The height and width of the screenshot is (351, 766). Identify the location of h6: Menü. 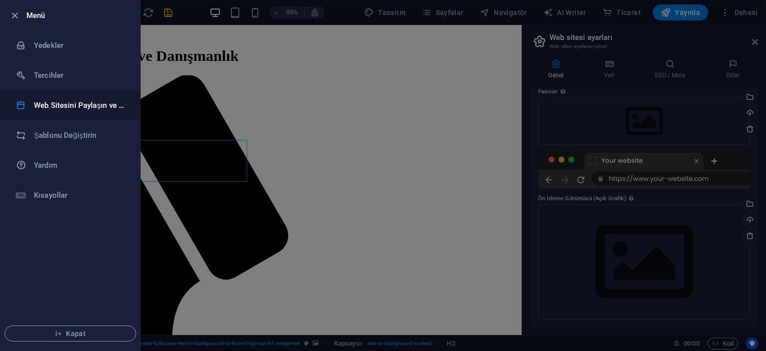
(79, 15).